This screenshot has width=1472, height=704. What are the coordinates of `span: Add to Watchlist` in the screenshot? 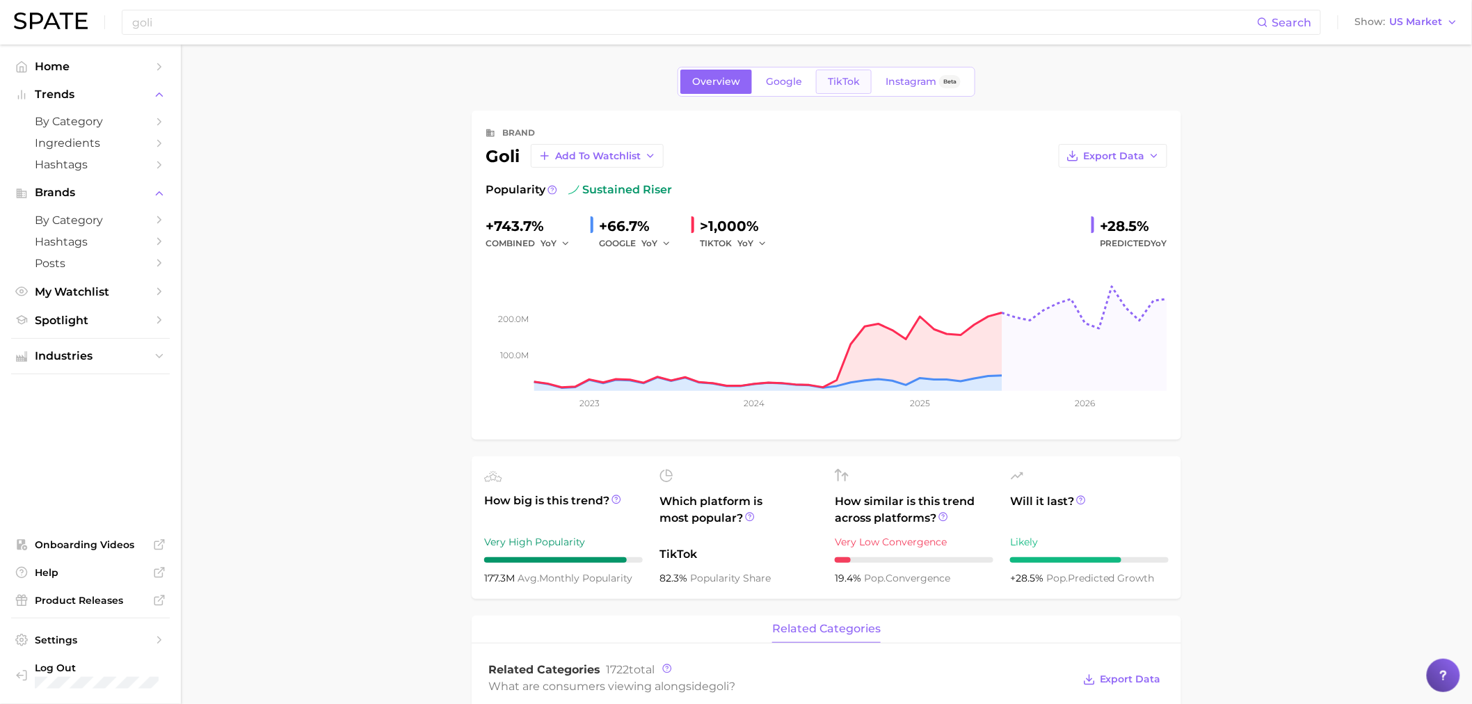 It's located at (597, 156).